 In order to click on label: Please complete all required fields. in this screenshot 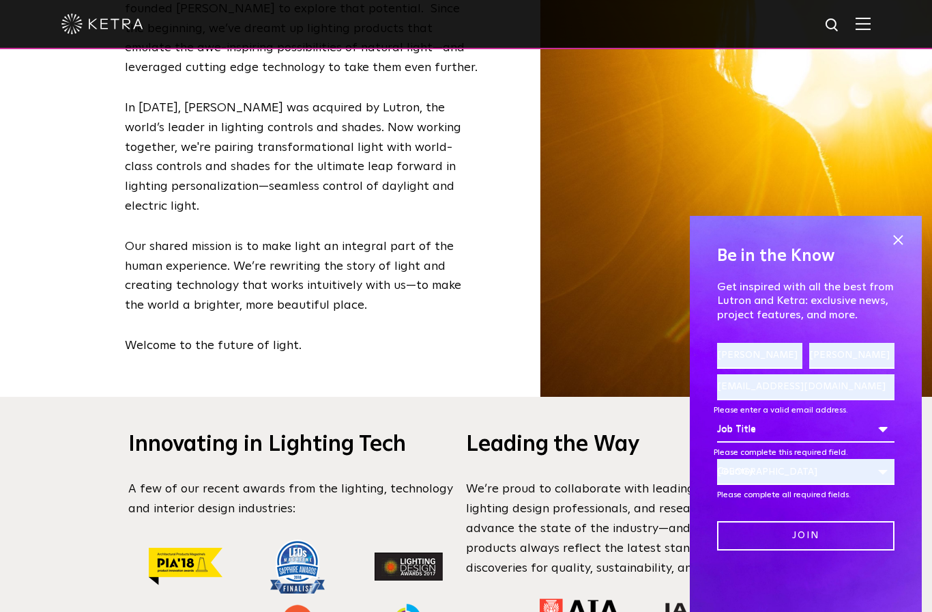, I will do `click(784, 495)`.